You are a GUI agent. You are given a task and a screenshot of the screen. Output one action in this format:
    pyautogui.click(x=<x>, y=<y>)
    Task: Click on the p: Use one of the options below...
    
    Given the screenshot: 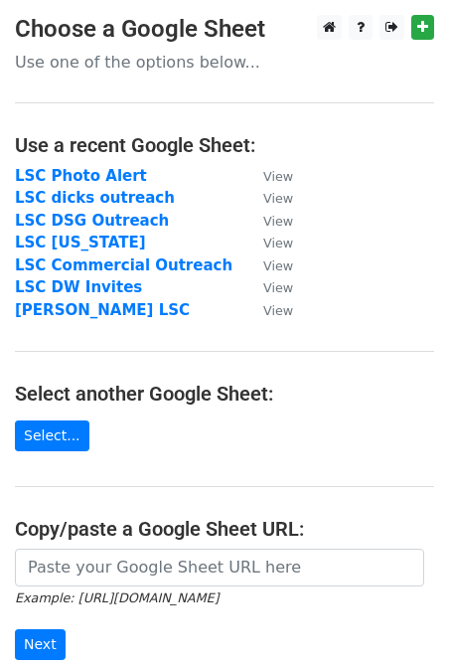 What is the action you would take?
    pyautogui.click(x=225, y=62)
    